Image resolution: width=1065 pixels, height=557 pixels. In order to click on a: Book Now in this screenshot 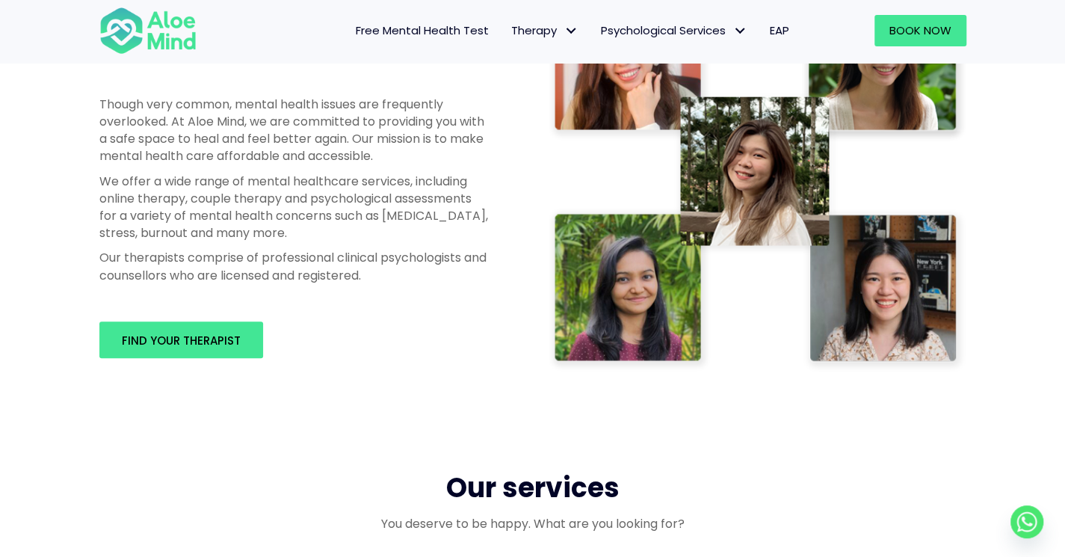, I will do `click(920, 31)`.